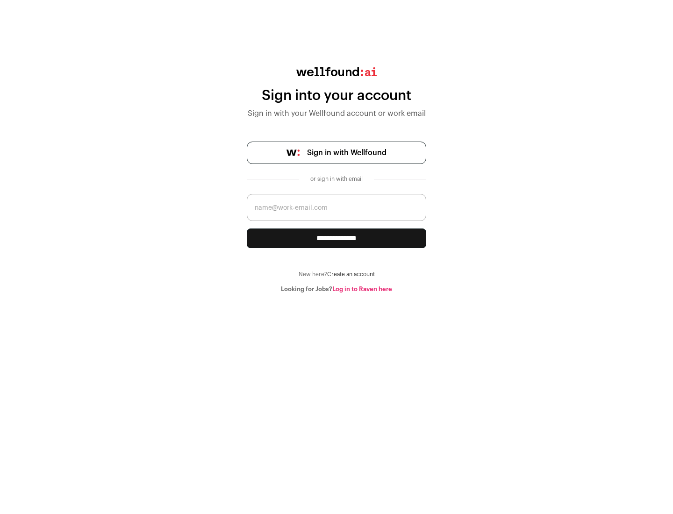  What do you see at coordinates (293, 153) in the screenshot?
I see `img: wellfound-symbol-flush-black-fb3c872781a75f747ccb3a119075da62bfe97bd399995f84a933054e44a575c4.png` at bounding box center [293, 153].